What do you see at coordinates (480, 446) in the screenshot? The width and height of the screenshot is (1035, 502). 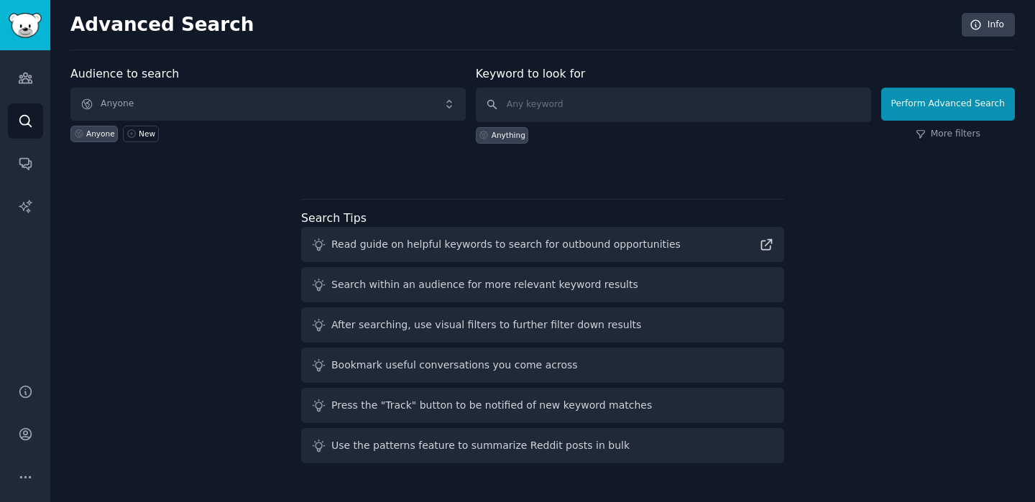 I see `div: Use the patterns feature to summarize Reddit posts in bulk` at bounding box center [480, 446].